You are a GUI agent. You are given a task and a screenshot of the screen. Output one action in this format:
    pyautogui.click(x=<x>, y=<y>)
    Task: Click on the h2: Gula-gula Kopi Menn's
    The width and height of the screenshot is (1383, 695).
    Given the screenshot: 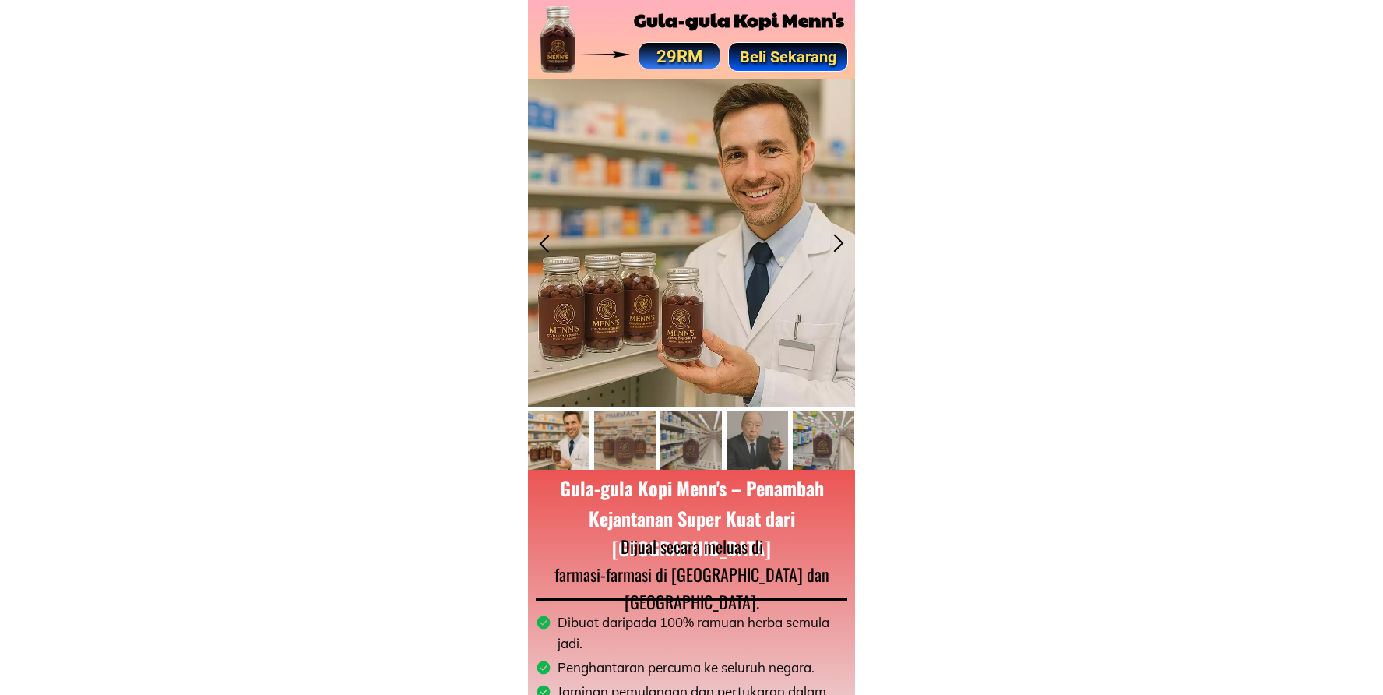 What is the action you would take?
    pyautogui.click(x=738, y=19)
    